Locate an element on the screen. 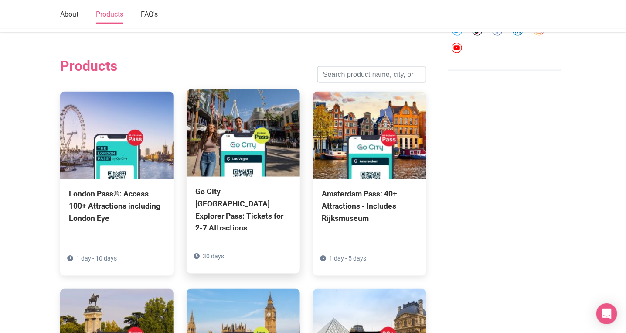 The height and width of the screenshot is (333, 626). input: Search product name, city, or interal id is located at coordinates (372, 75).